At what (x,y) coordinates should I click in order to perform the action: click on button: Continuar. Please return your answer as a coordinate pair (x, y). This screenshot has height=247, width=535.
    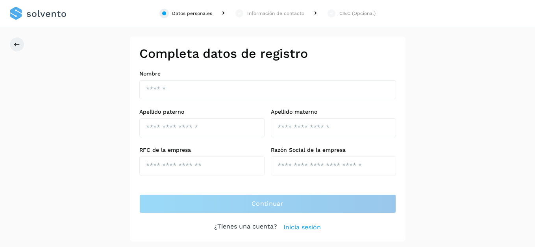
    Looking at the image, I should click on (268, 204).